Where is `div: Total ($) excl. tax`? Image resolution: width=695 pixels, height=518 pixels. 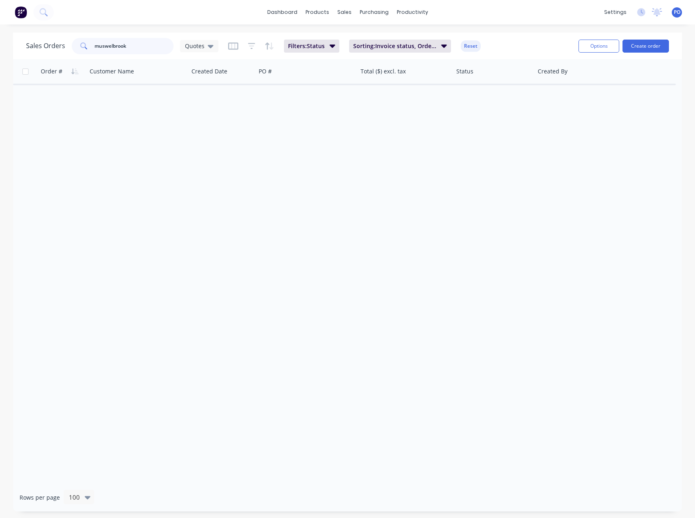
div: Total ($) excl. tax is located at coordinates (383, 71).